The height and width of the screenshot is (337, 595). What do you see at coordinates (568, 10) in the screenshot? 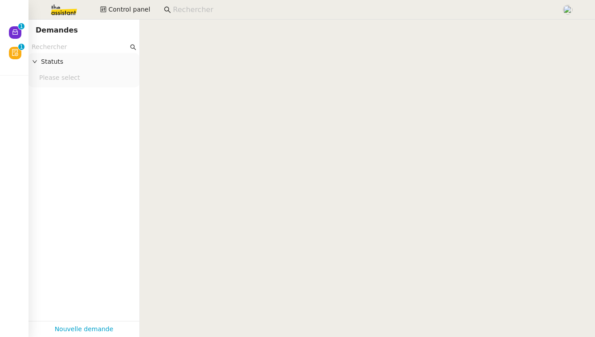
I see `img: users%2FPPrFYTsEAUgQy5cK5MCpqKbOX8K2%2Favatar%2FCapture%20d%E2%80%99e%CC%81cran%202023-06-05%20a%...` at bounding box center [568, 10].